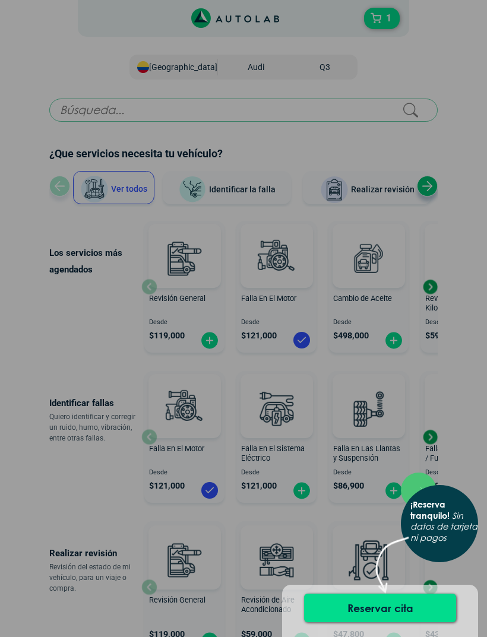 This screenshot has width=487, height=637. I want to click on i: Sin datos de tarjeta ni pagos, so click(444, 527).